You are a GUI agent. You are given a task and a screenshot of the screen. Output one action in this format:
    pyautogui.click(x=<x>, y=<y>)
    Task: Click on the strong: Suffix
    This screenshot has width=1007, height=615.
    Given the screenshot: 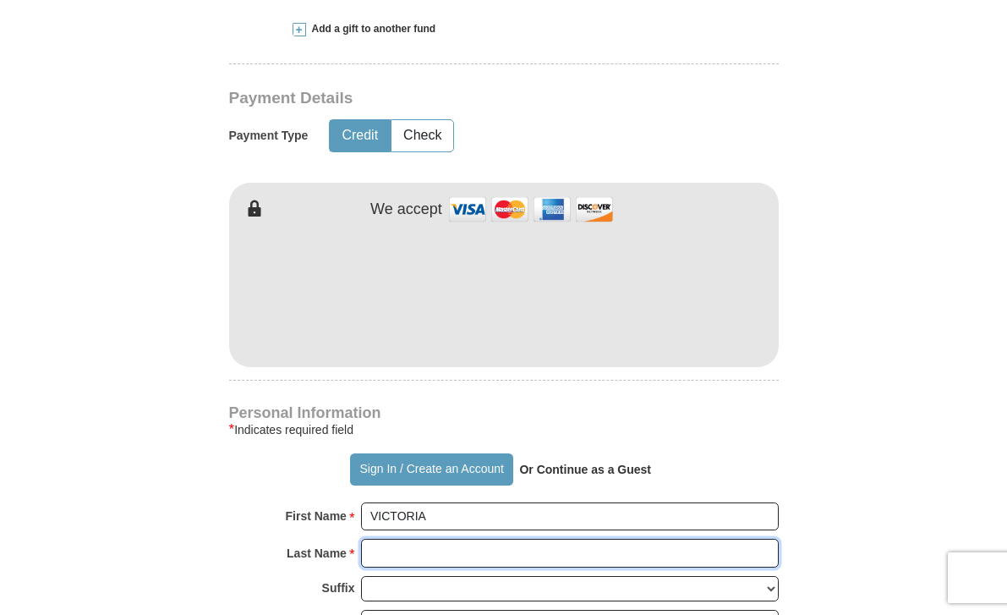 What is the action you would take?
    pyautogui.click(x=338, y=588)
    